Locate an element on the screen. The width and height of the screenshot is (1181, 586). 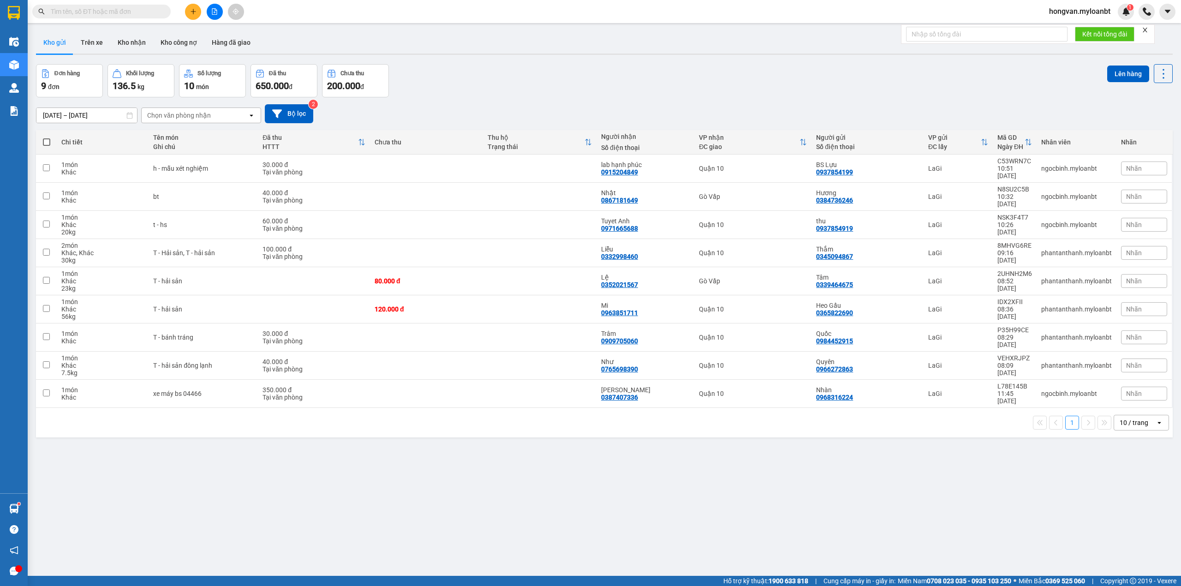
div: 2UHNH2M6 is located at coordinates (1014, 273).